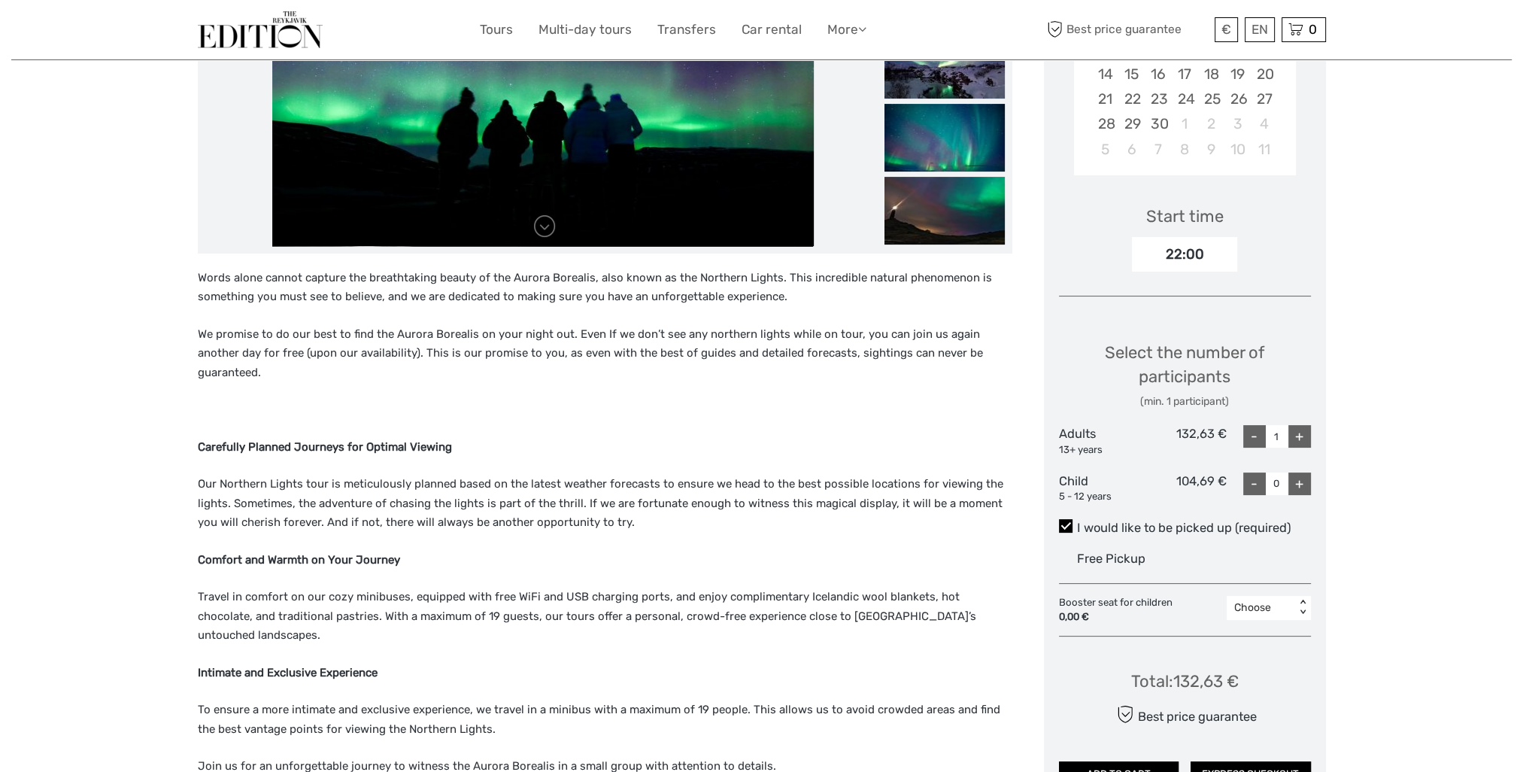  What do you see at coordinates (1131, 123) in the screenshot?
I see `div: Choose Monday, September 29th, 2025` at bounding box center [1131, 123].